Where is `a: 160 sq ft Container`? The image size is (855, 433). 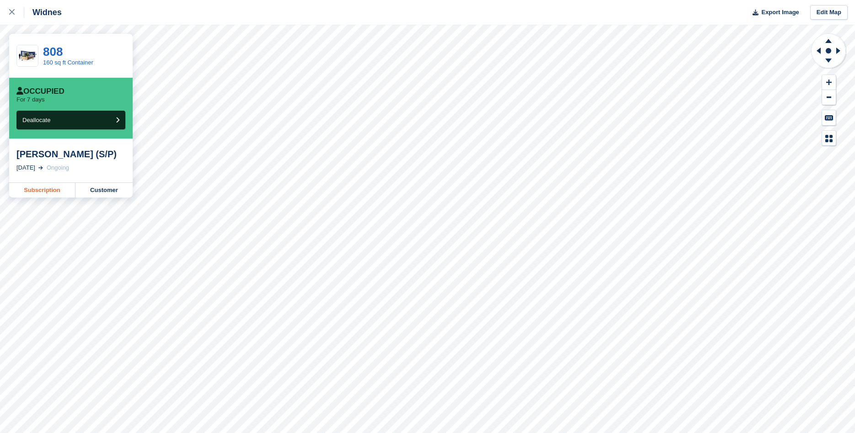
a: 160 sq ft Container is located at coordinates (68, 62).